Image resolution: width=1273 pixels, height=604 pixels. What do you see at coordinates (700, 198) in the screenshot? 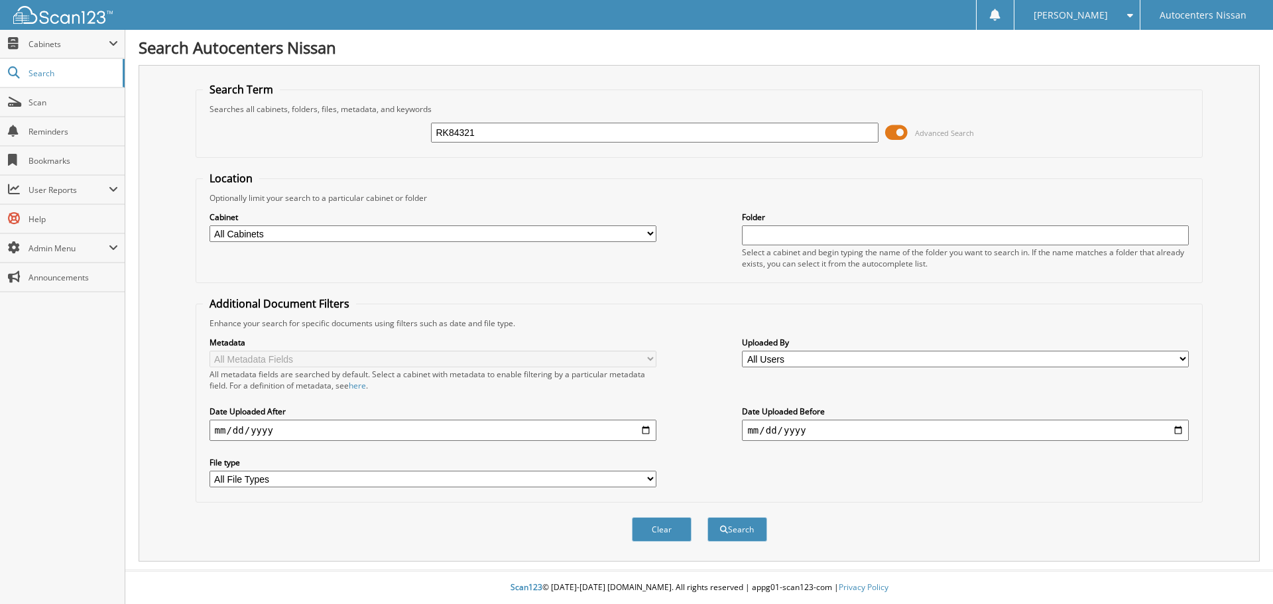
I see `div: Optionally limit your search to a particular cabinet or folder` at bounding box center [700, 198].